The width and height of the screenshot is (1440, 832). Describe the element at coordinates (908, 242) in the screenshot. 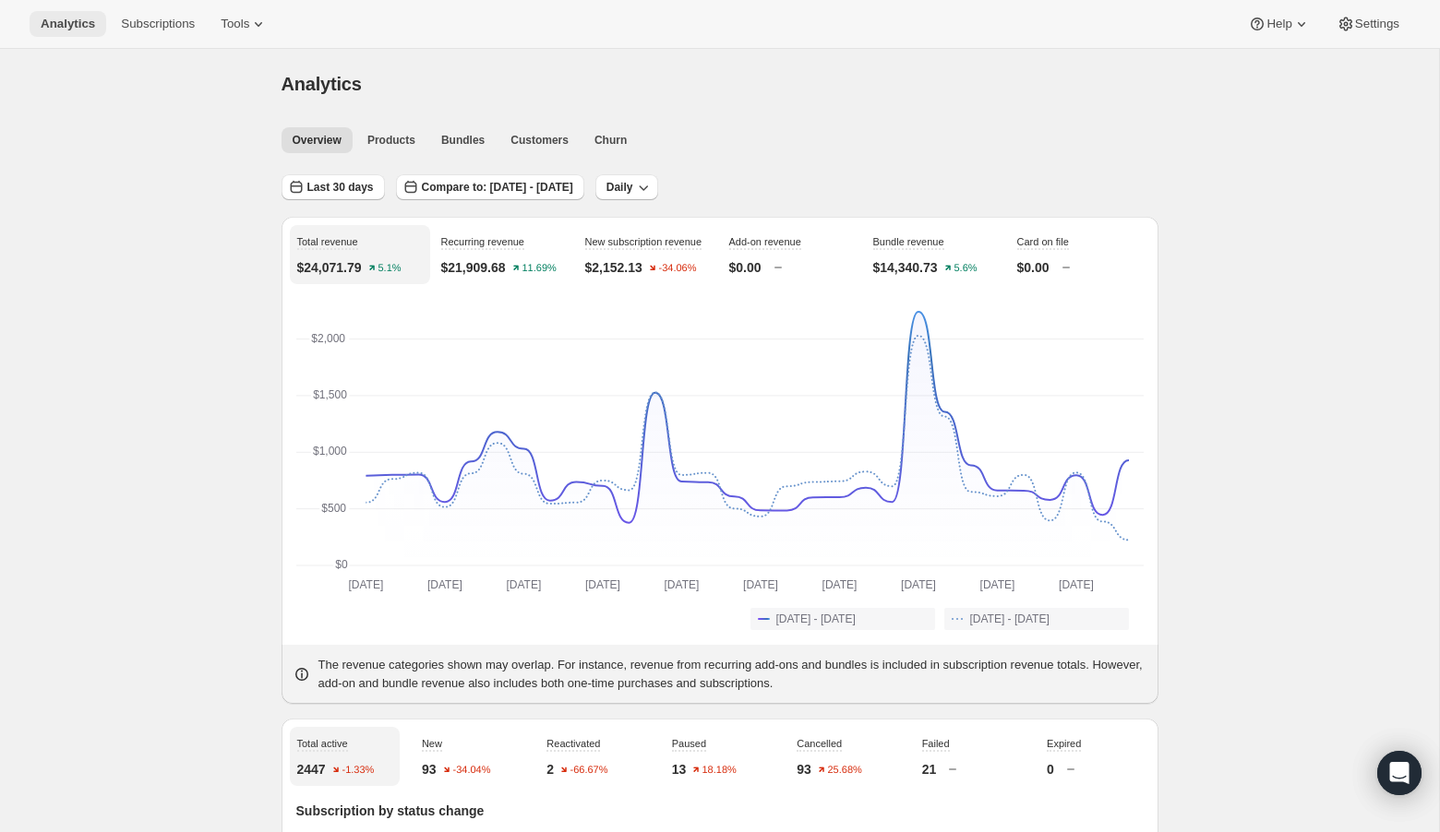

I see `span: Bundle revenue` at that location.